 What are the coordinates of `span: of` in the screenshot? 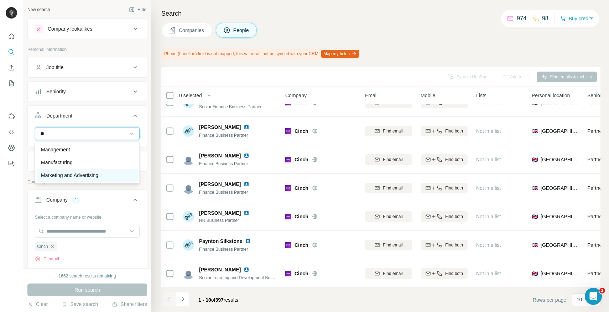 It's located at (213, 300).